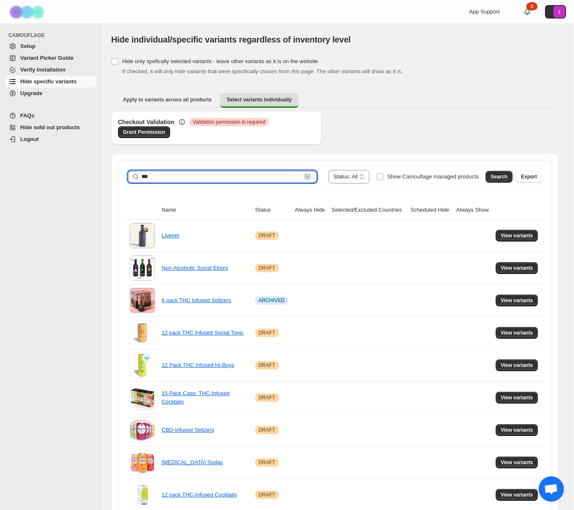 This screenshot has height=510, width=574. I want to click on div: Open chat, so click(551, 489).